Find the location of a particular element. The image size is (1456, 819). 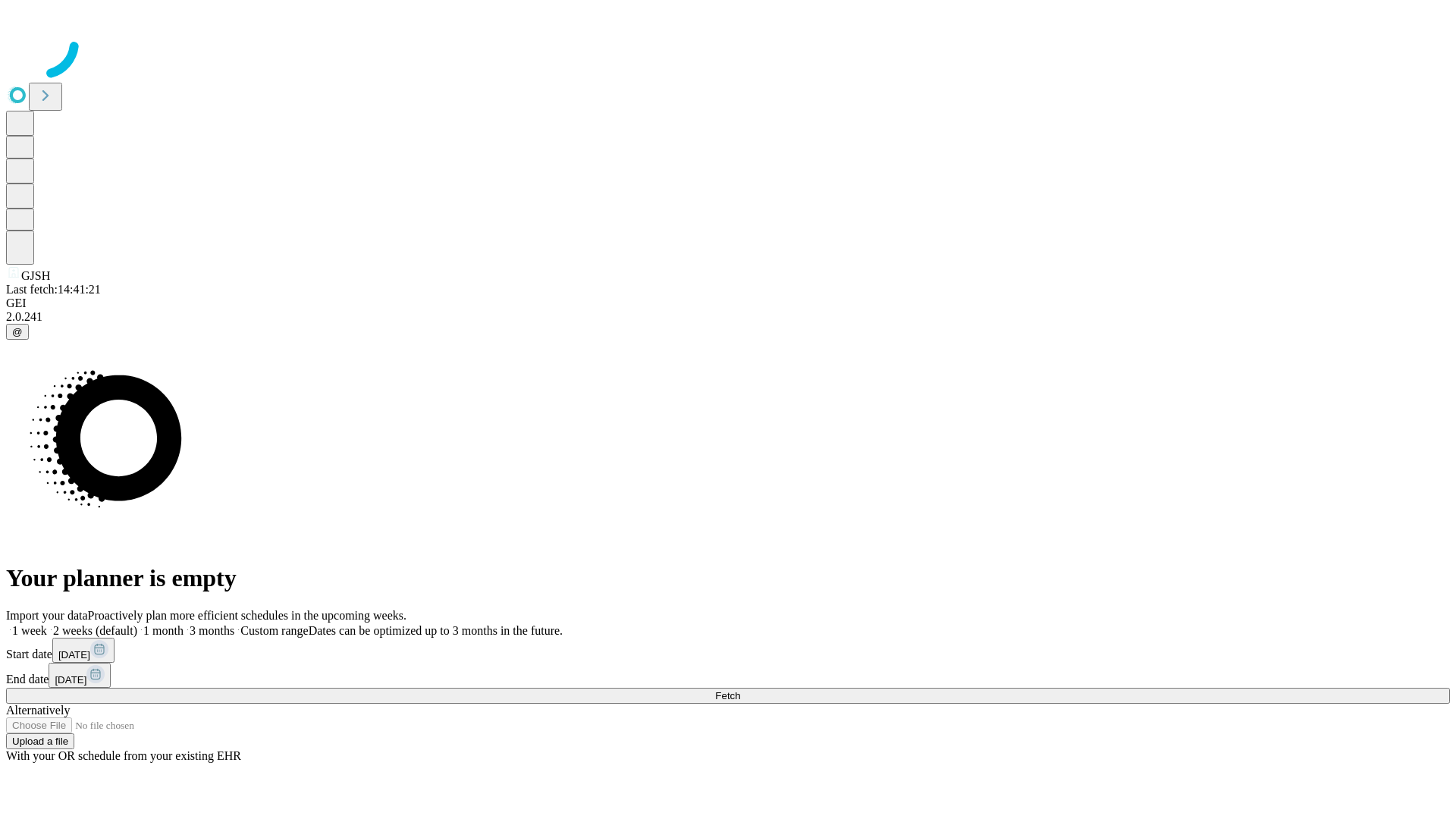

span: Last fetch: 14:41:21 is located at coordinates (53, 289).